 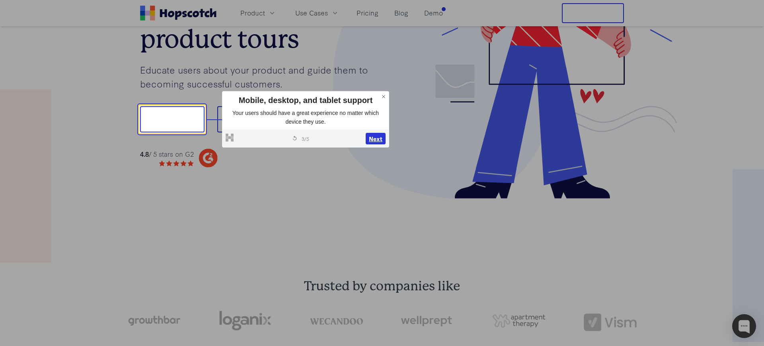 I want to click on img: wellprept logo, so click(x=428, y=321).